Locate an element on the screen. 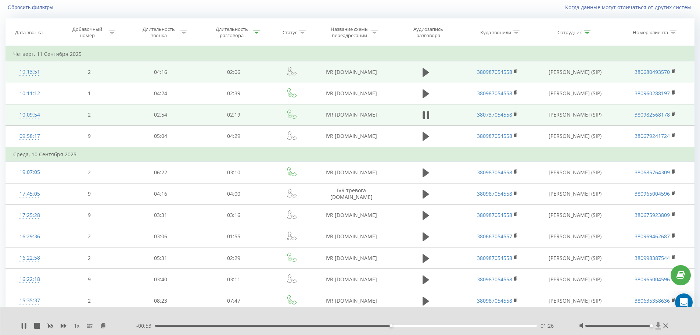 This screenshot has width=700, height=335. div: Аудиозапись разговора is located at coordinates (428, 32).